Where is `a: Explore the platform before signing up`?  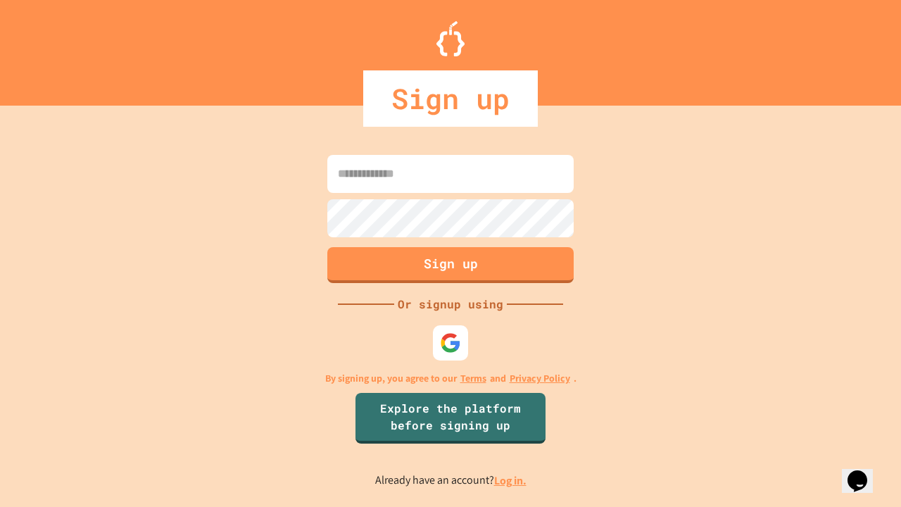 a: Explore the platform before signing up is located at coordinates (450, 418).